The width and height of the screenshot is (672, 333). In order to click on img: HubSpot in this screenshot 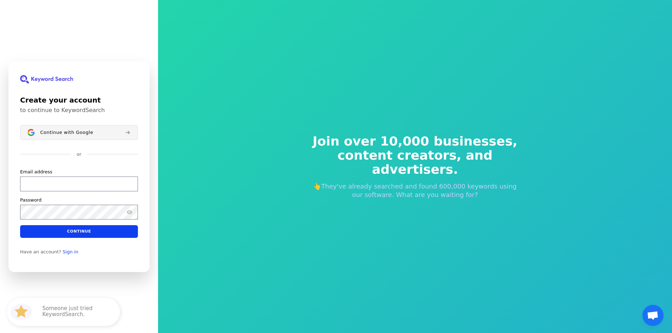, I will do `click(21, 312)`.